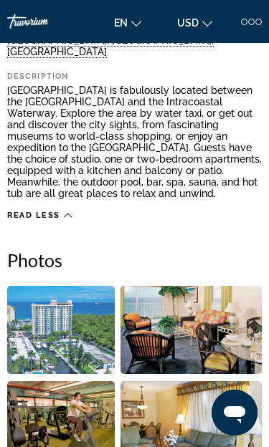 Image resolution: width=269 pixels, height=447 pixels. Describe the element at coordinates (34, 215) in the screenshot. I see `span: Read less` at that location.